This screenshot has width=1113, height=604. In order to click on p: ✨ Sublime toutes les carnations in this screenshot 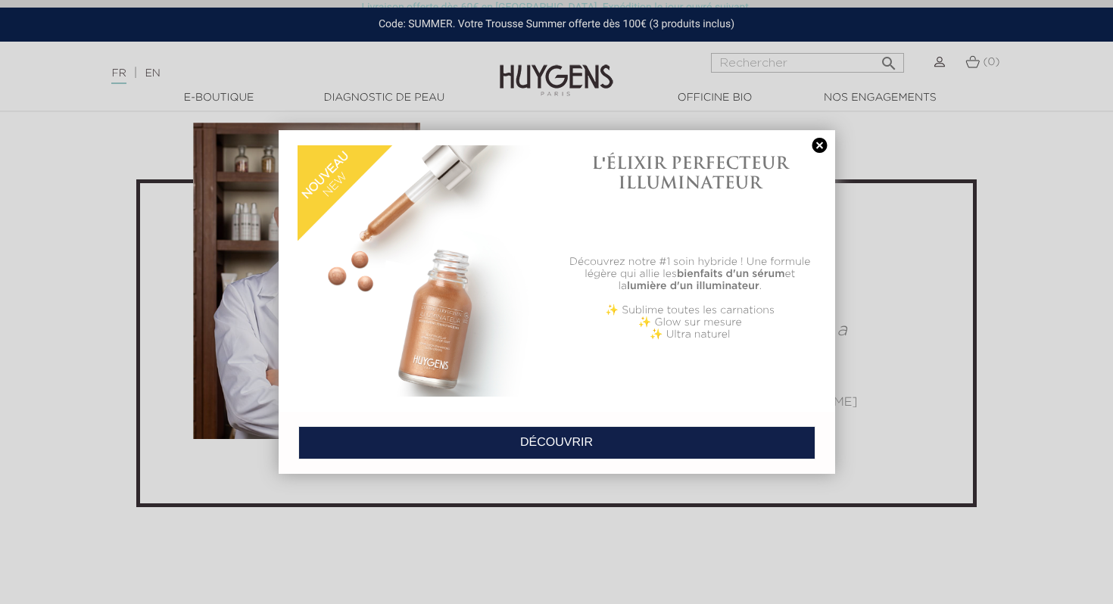, I will do `click(690, 311)`.